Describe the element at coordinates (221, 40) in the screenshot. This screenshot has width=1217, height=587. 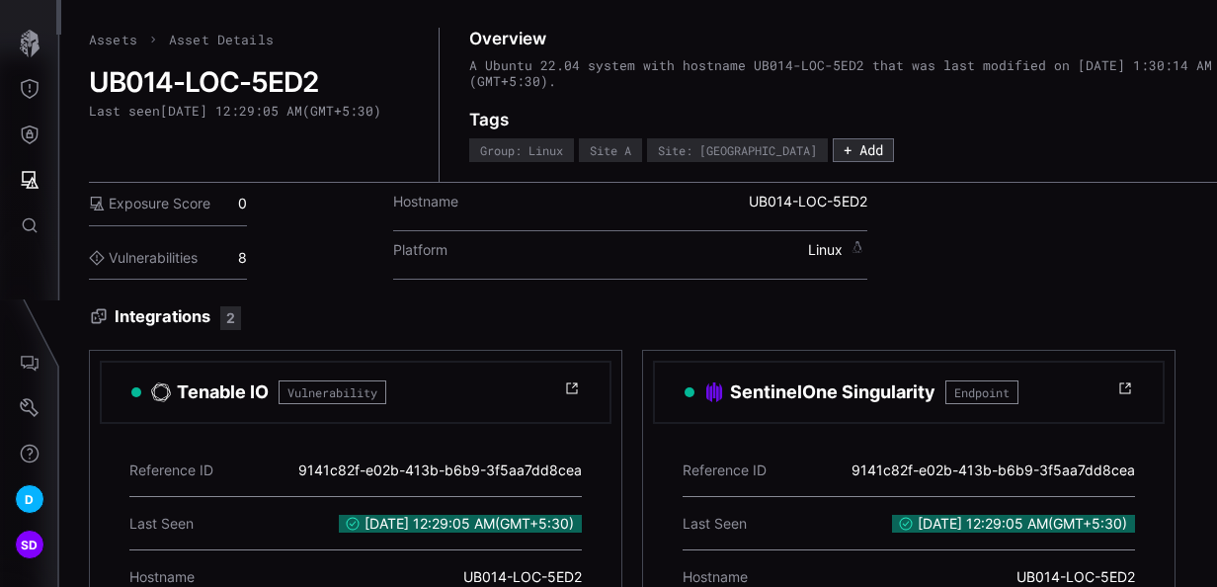
I see `span: Asset Details` at that location.